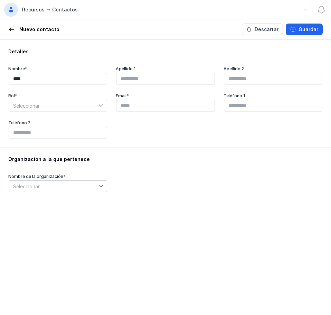  Describe the element at coordinates (58, 176) in the screenshot. I see `div: Nombre de la organización` at that location.